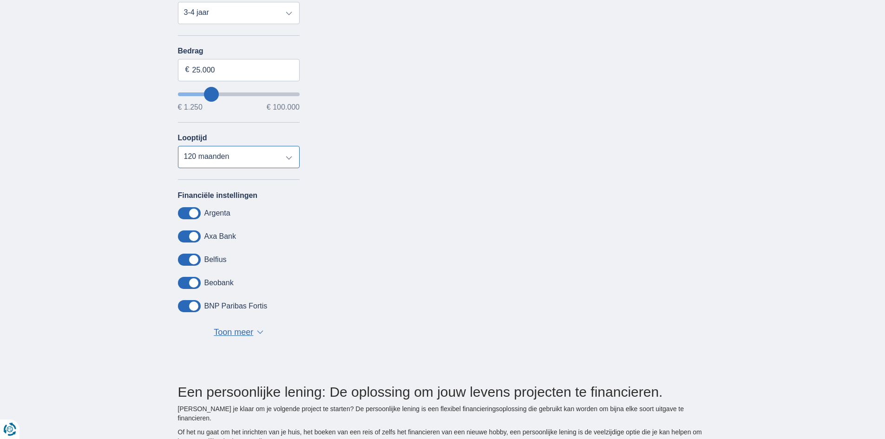 The width and height of the screenshot is (885, 439). I want to click on label: Looptijd, so click(192, 138).